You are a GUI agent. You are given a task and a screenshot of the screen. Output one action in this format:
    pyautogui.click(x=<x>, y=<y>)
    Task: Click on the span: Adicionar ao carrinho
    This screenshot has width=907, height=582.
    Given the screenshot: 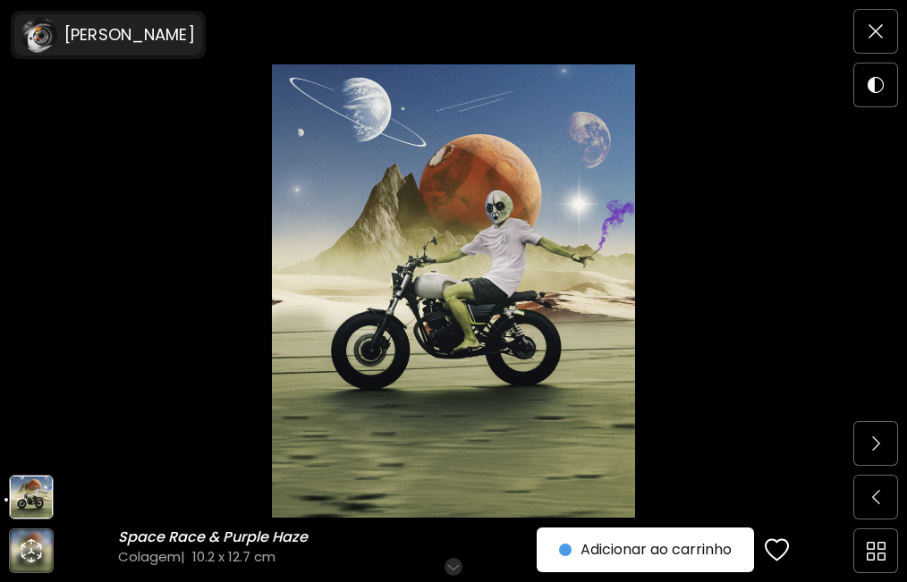 What is the action you would take?
    pyautogui.click(x=645, y=550)
    